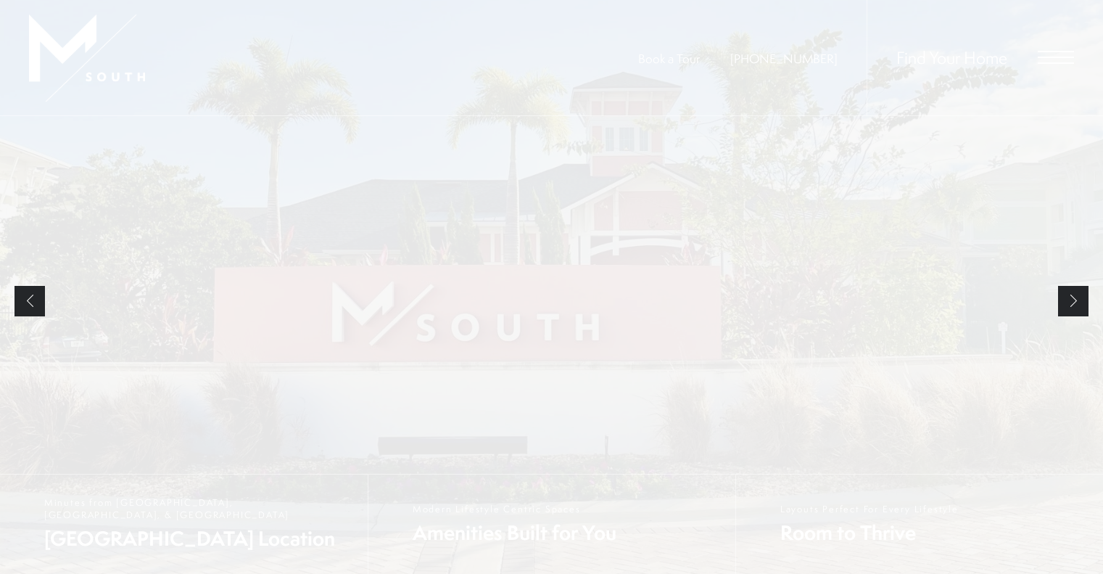  What do you see at coordinates (784, 58) in the screenshot?
I see `a: Call Us at 813-570-8014` at bounding box center [784, 58].